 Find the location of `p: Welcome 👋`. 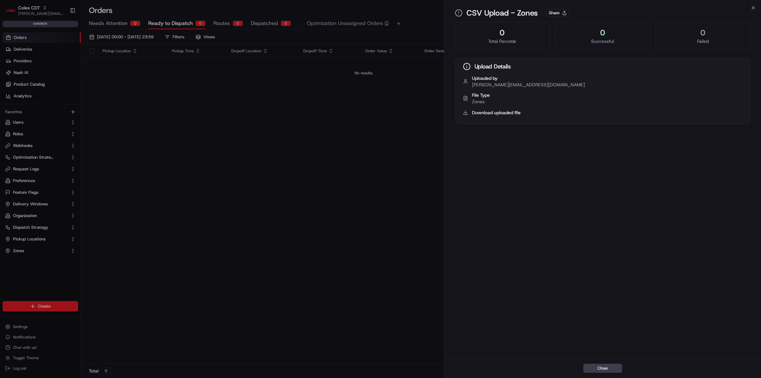

p: Welcome 👋 is located at coordinates (62, 31).